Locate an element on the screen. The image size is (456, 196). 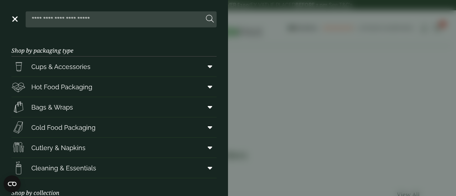
span: Bags & Wraps is located at coordinates (52, 107).